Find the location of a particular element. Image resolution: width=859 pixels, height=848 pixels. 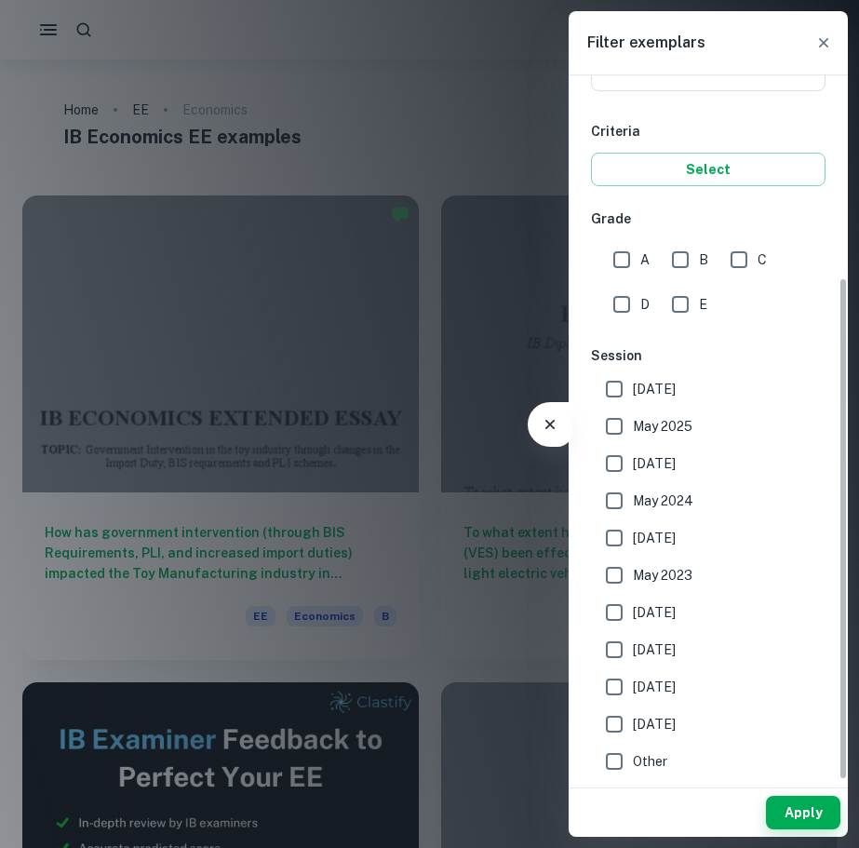

span: C is located at coordinates (762, 260).